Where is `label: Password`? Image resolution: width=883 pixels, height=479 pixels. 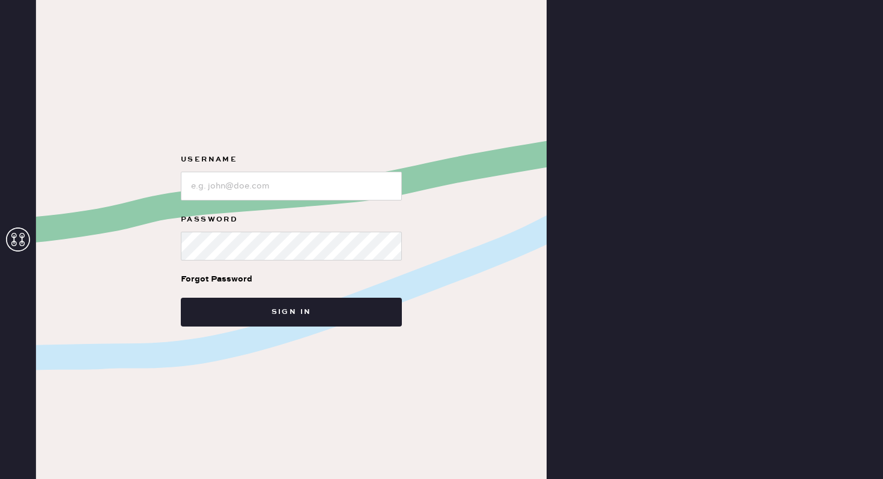 label: Password is located at coordinates (291, 220).